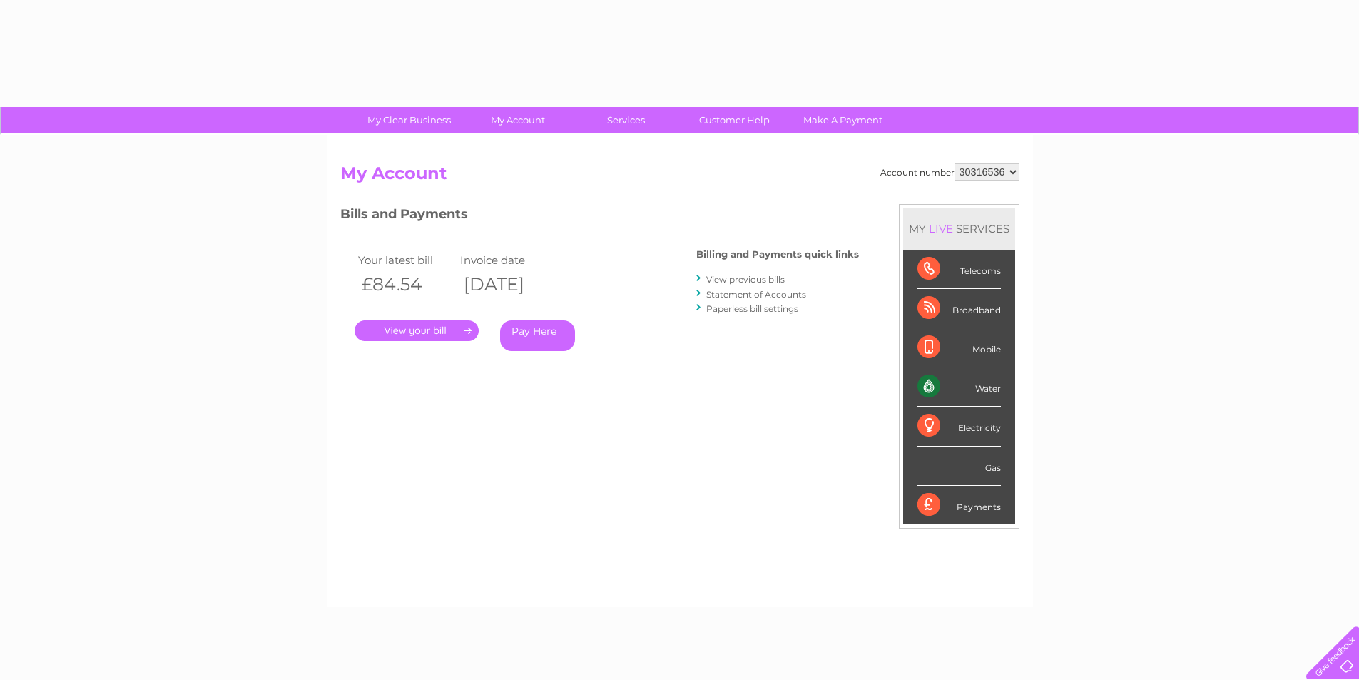 This screenshot has height=680, width=1359. Describe the element at coordinates (409, 120) in the screenshot. I see `a: My Clear Business` at that location.